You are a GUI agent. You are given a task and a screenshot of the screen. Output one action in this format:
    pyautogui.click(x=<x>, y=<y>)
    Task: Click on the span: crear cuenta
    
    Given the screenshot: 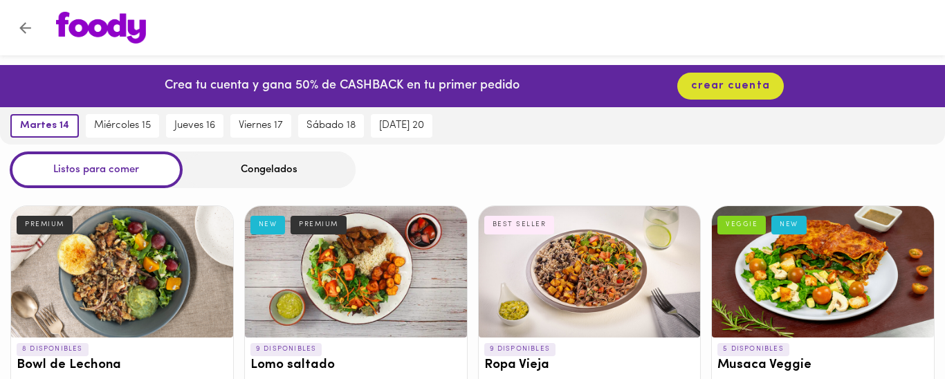 What is the action you would take?
    pyautogui.click(x=730, y=86)
    